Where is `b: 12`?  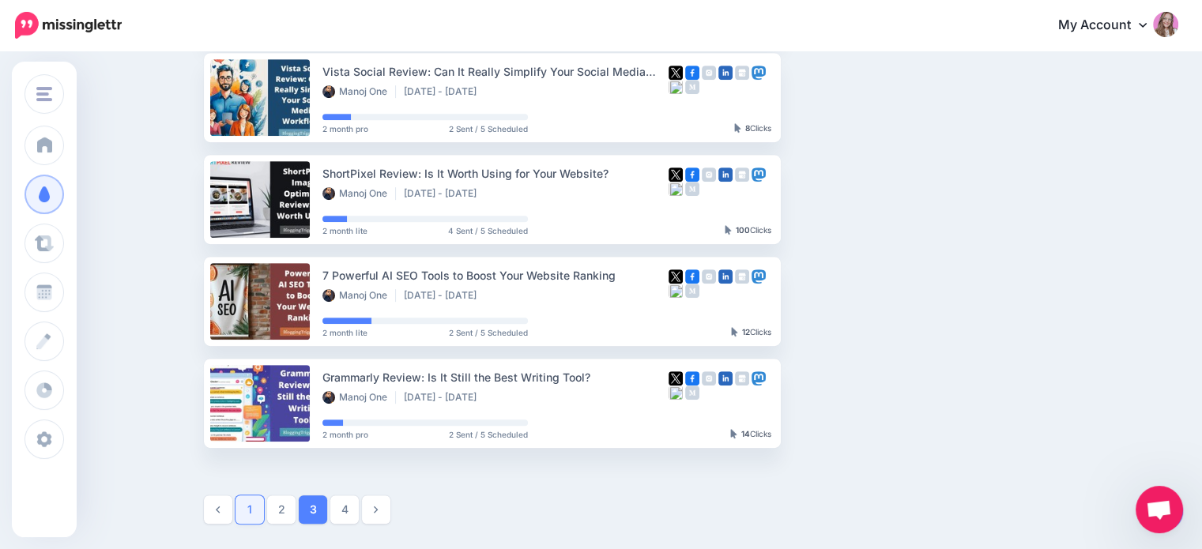
b: 12 is located at coordinates (746, 332).